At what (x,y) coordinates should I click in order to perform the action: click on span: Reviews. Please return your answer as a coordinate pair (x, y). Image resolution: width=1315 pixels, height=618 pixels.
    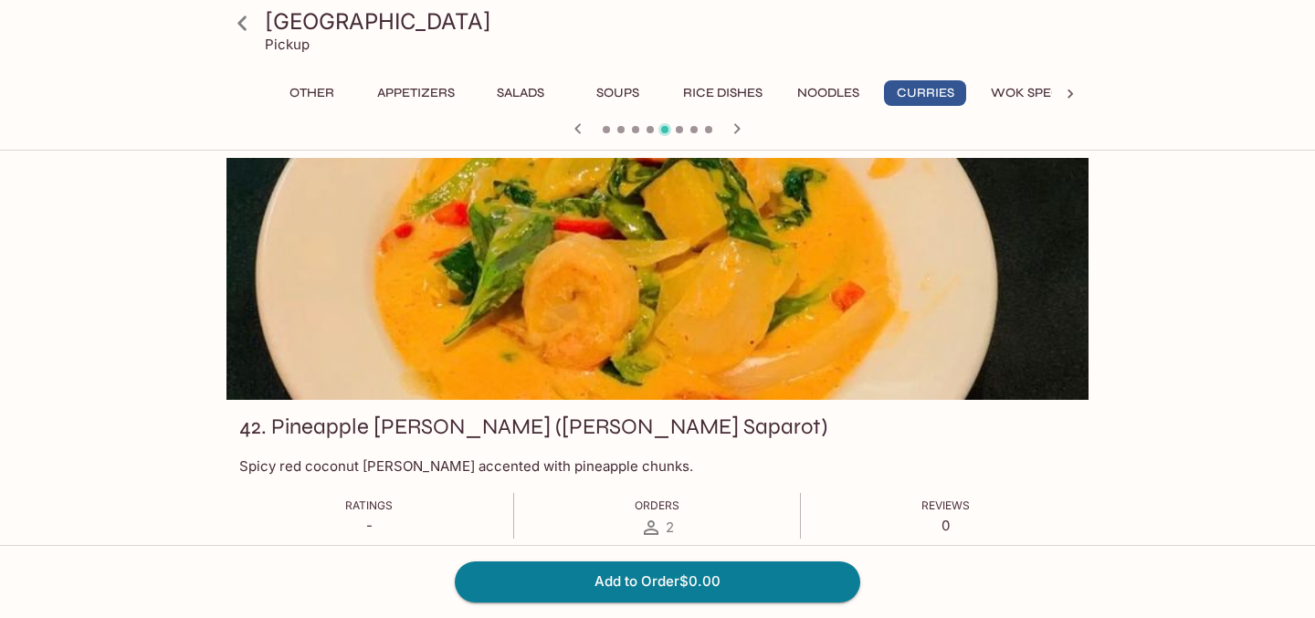
    Looking at the image, I should click on (945, 505).